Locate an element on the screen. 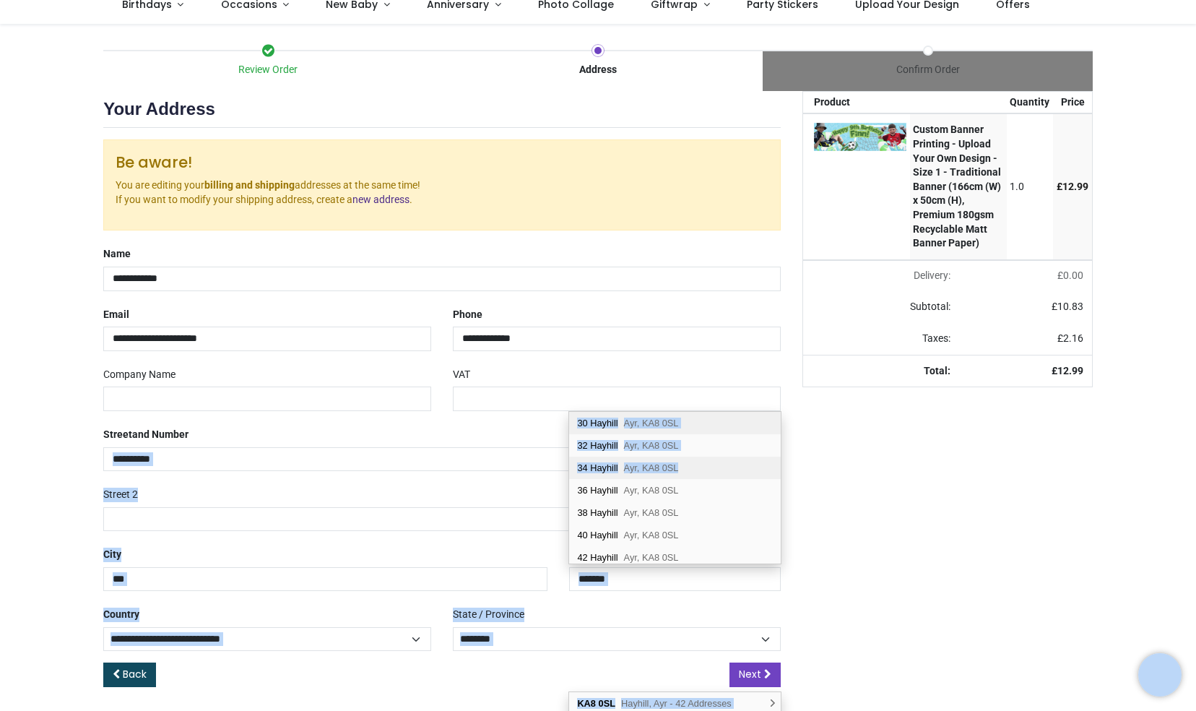  th: Quantity is located at coordinates (1030, 103).